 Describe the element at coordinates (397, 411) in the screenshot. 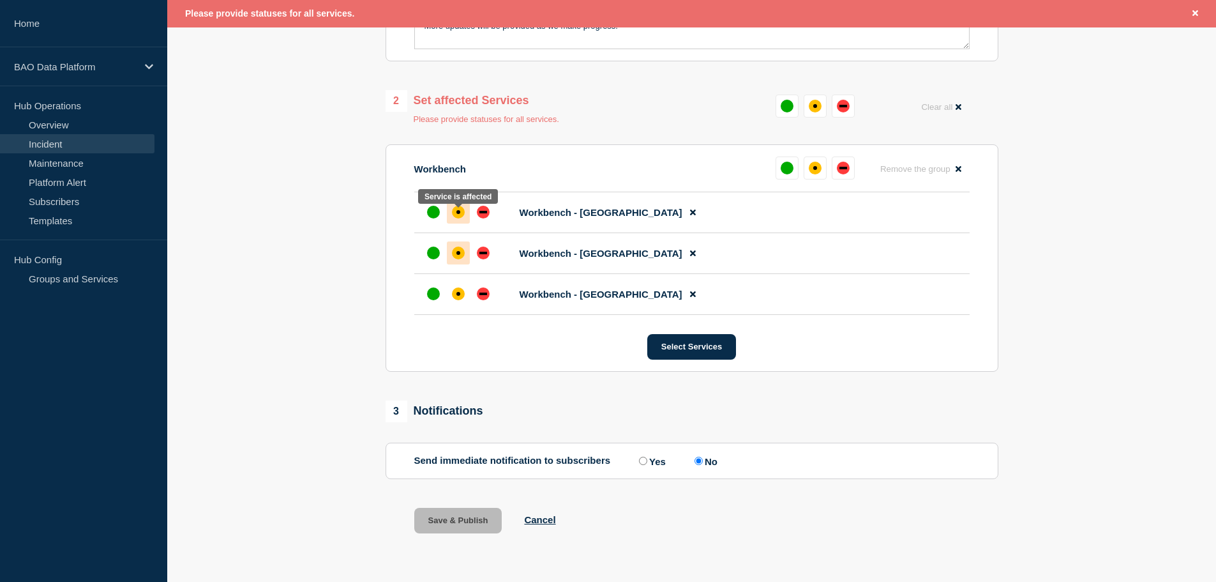

I see `span: 3` at that location.